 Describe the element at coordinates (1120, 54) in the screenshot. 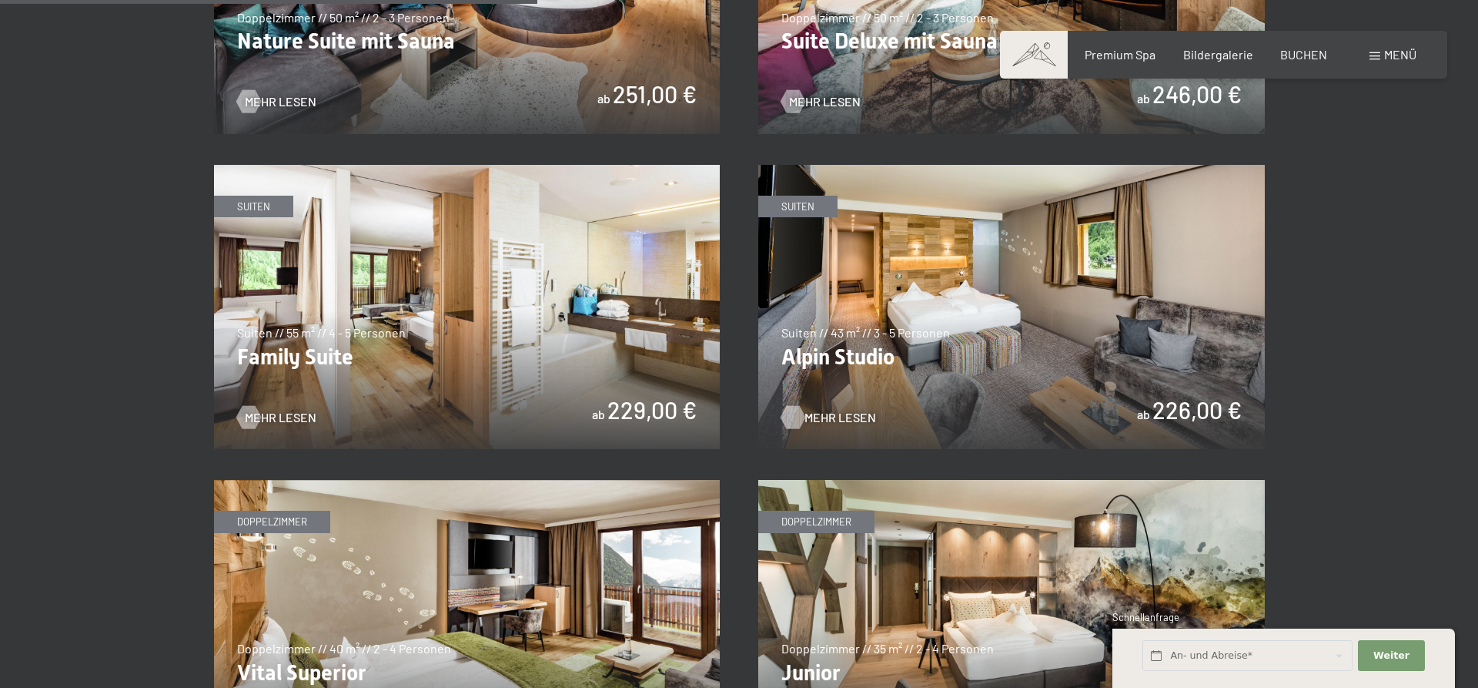

I see `a: Premium Spa` at that location.